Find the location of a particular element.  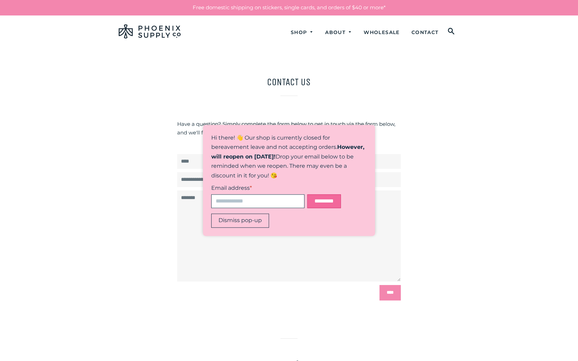

a: About is located at coordinates (339, 32).